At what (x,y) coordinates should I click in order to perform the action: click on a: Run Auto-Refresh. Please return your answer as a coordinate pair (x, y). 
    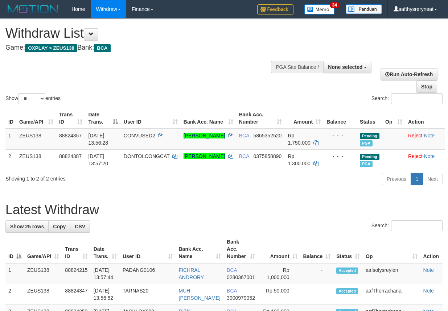
    Looking at the image, I should click on (409, 74).